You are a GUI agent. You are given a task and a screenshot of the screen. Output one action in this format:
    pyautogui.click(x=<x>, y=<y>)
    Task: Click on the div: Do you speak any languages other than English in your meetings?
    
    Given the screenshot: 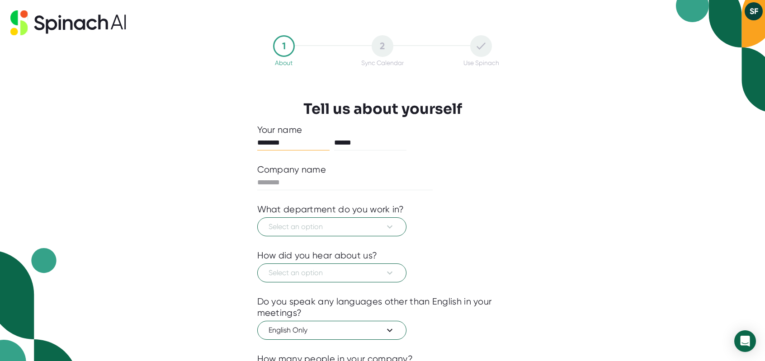 What is the action you would take?
    pyautogui.click(x=382, y=307)
    